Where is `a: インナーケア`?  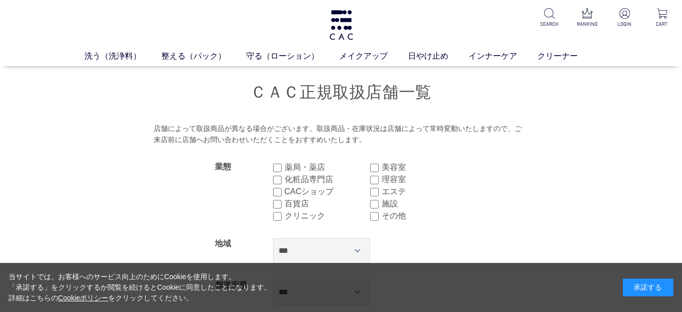
a: インナーケア is located at coordinates (503, 56).